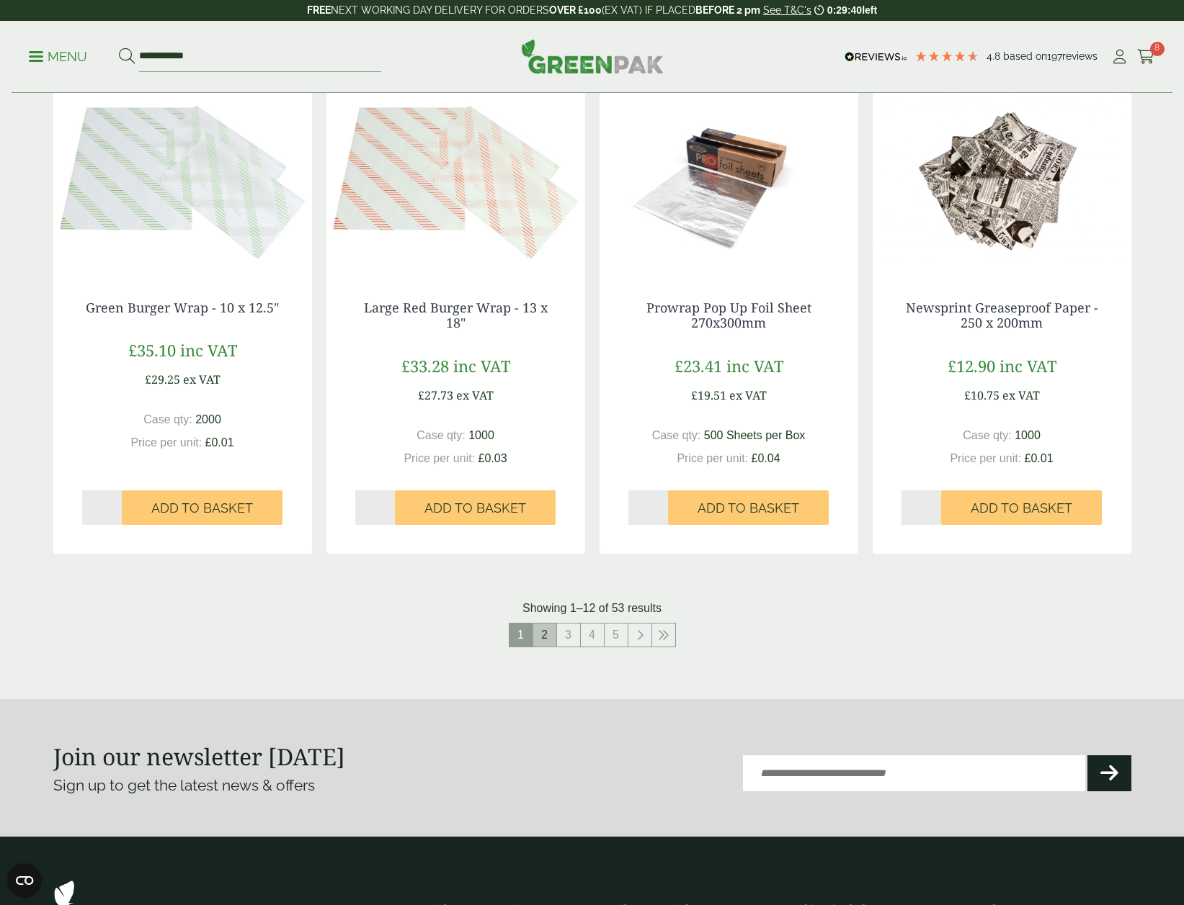  What do you see at coordinates (568, 635) in the screenshot?
I see `a: 3` at bounding box center [568, 635].